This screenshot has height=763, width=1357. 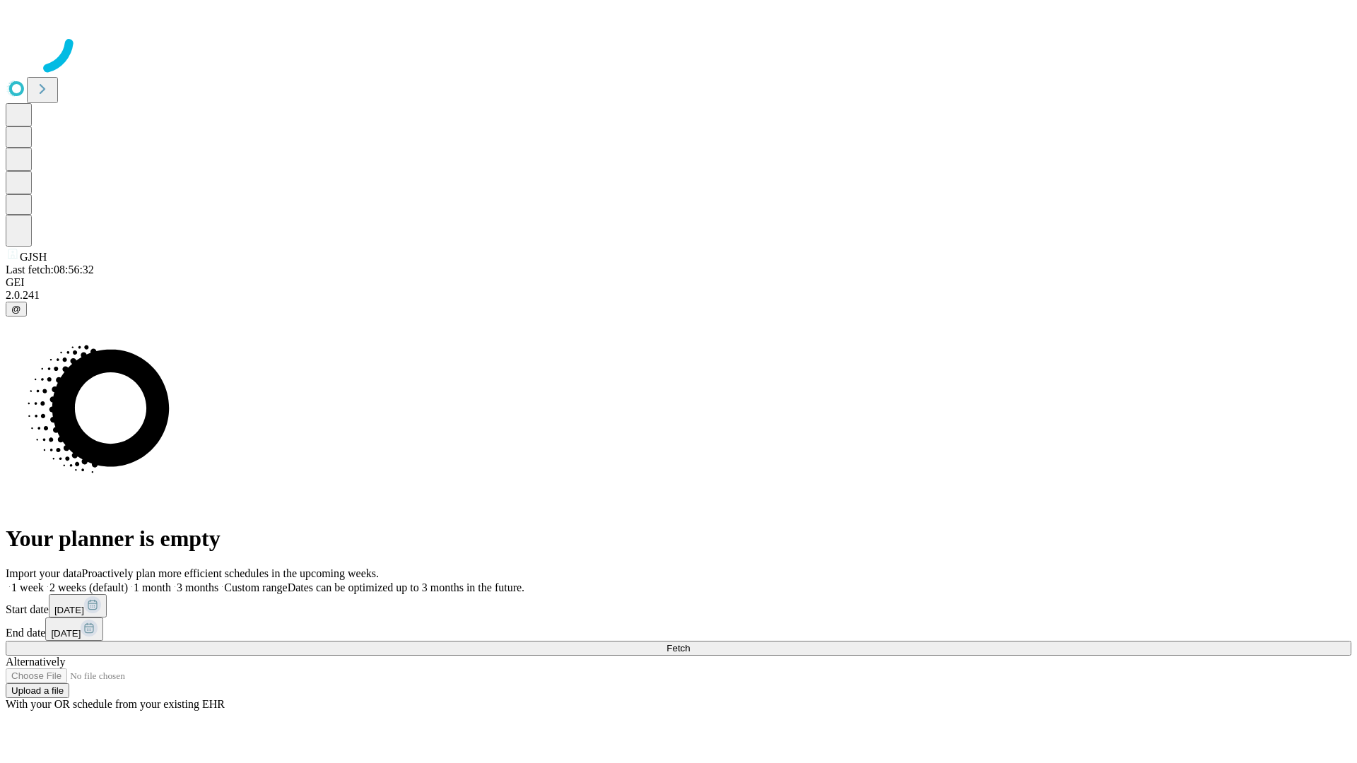 What do you see at coordinates (152, 587) in the screenshot?
I see `span: 1 month` at bounding box center [152, 587].